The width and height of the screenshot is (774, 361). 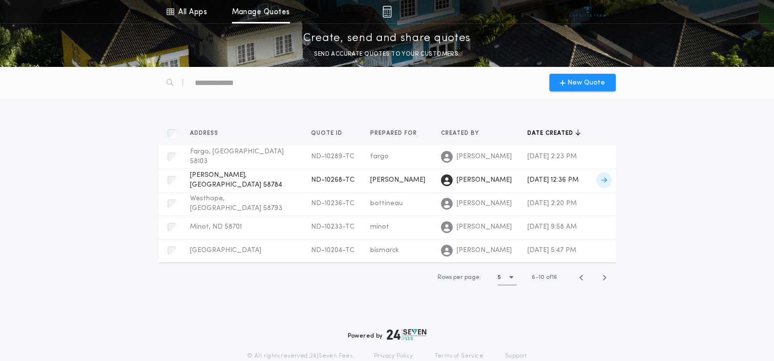 What do you see at coordinates (205, 133) in the screenshot?
I see `span: Address` at bounding box center [205, 133].